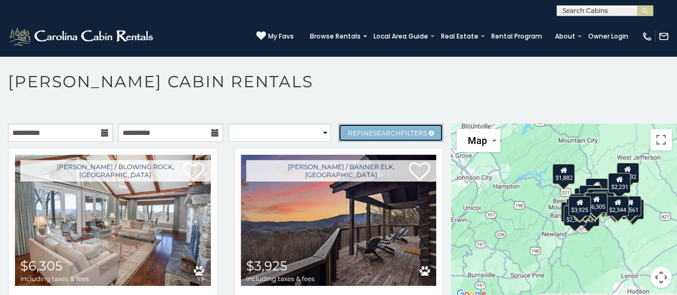 The width and height of the screenshot is (677, 295). Describe the element at coordinates (630, 206) in the screenshot. I see `div: $2,561` at that location.